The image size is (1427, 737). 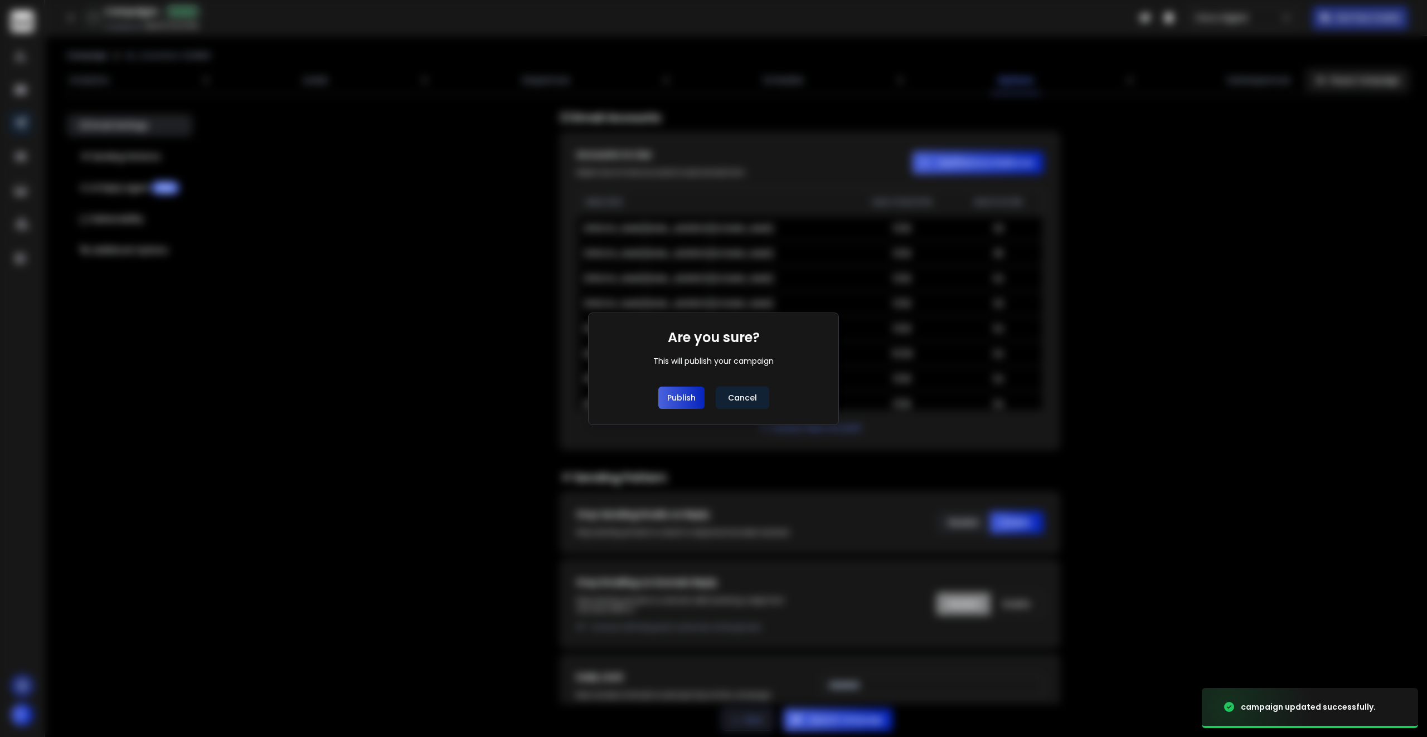 What do you see at coordinates (713, 338) in the screenshot?
I see `h1: Are you sure?` at bounding box center [713, 338].